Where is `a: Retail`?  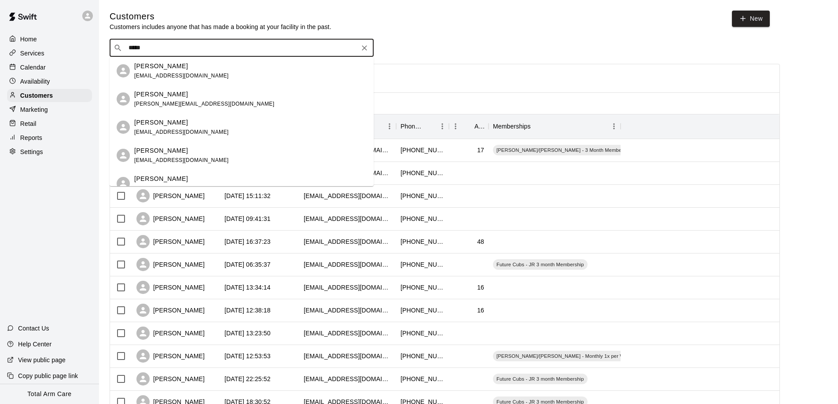
a: Retail is located at coordinates (49, 124).